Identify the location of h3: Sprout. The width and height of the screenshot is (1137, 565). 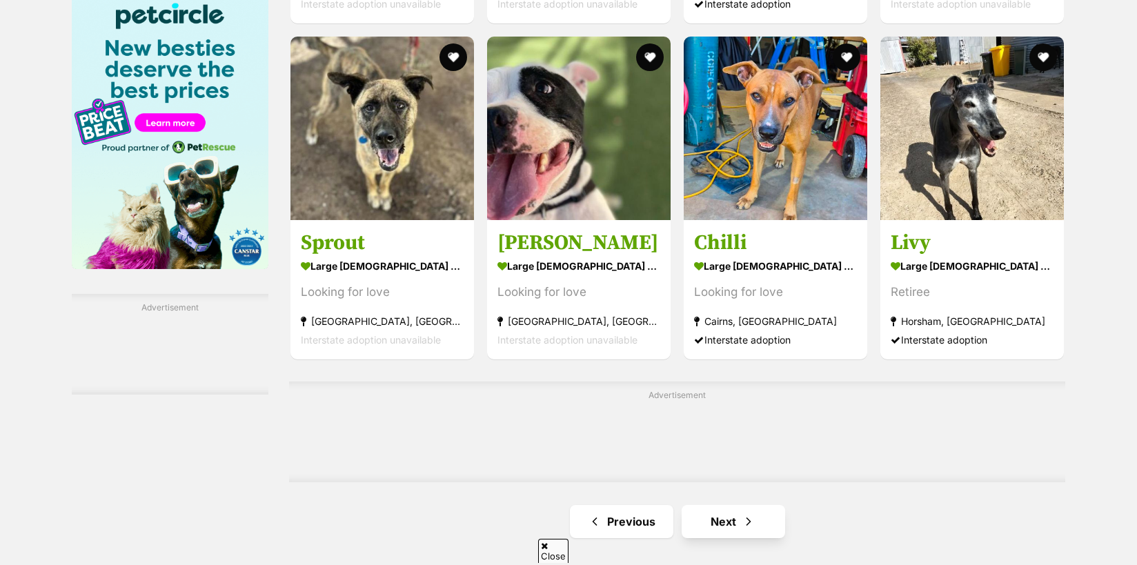
(382, 243).